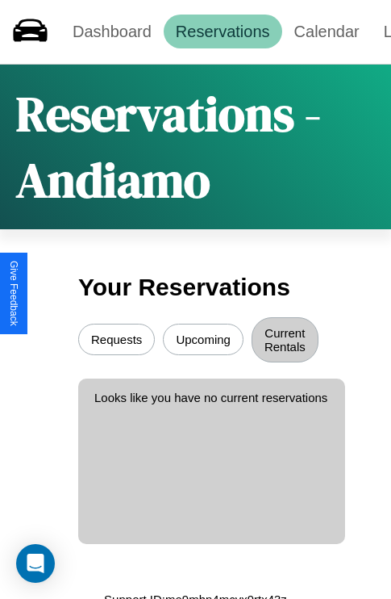 The height and width of the screenshot is (599, 391). Describe the element at coordinates (36, 563) in the screenshot. I see `div: Open Intercom Messenger` at that location.